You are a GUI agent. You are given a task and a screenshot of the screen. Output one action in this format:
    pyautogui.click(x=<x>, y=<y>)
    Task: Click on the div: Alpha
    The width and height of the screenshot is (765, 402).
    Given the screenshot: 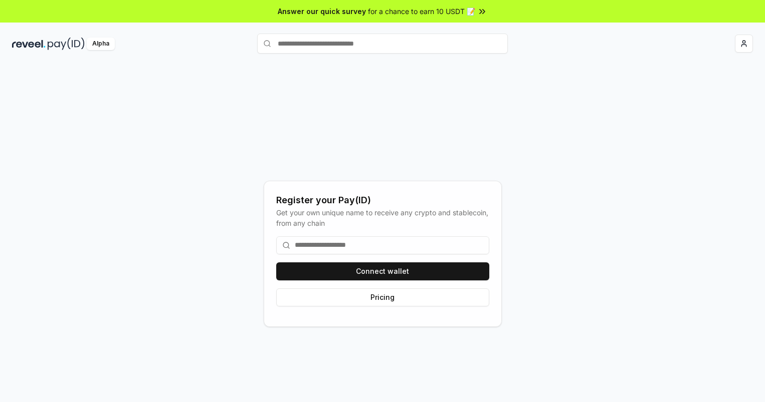 What is the action you would take?
    pyautogui.click(x=101, y=44)
    